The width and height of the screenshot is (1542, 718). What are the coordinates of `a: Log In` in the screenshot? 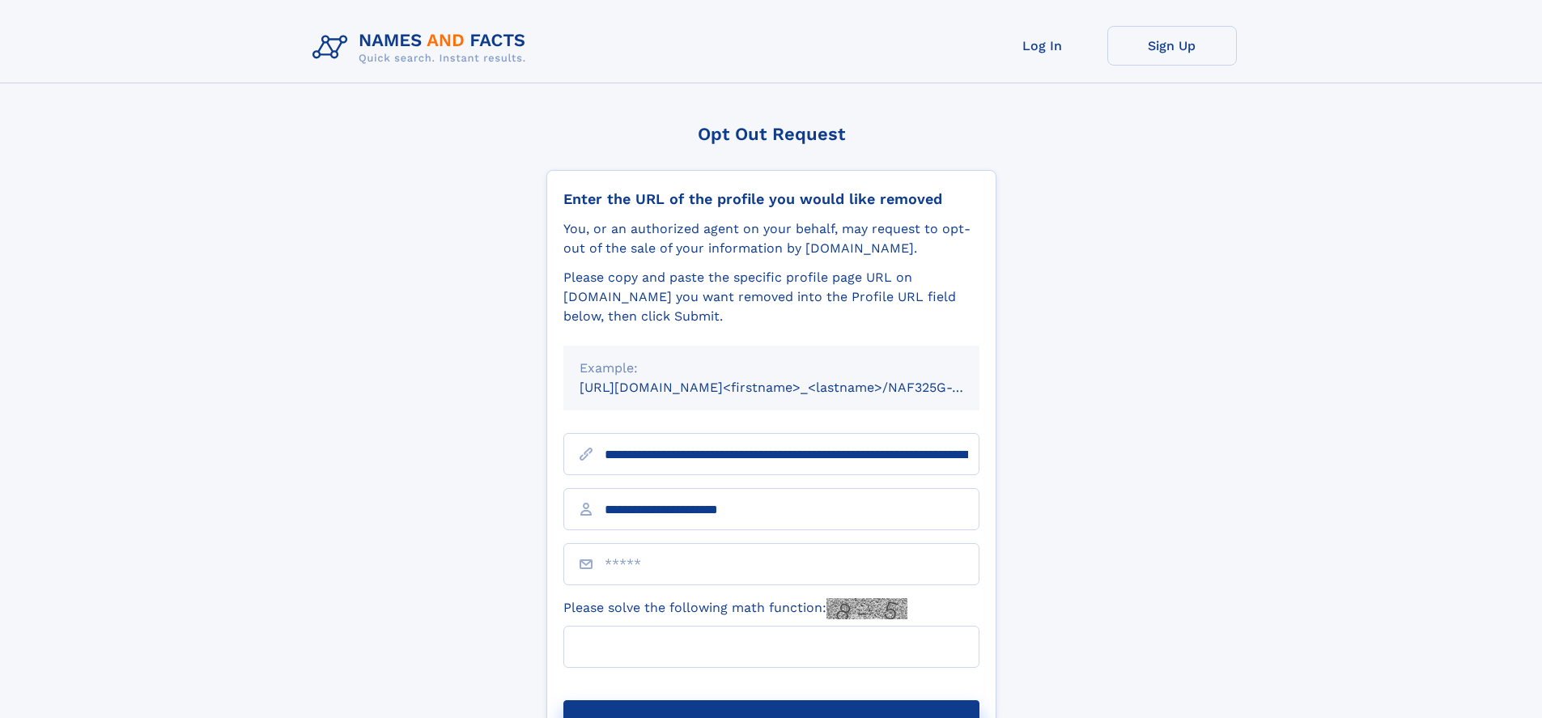 It's located at (1043, 45).